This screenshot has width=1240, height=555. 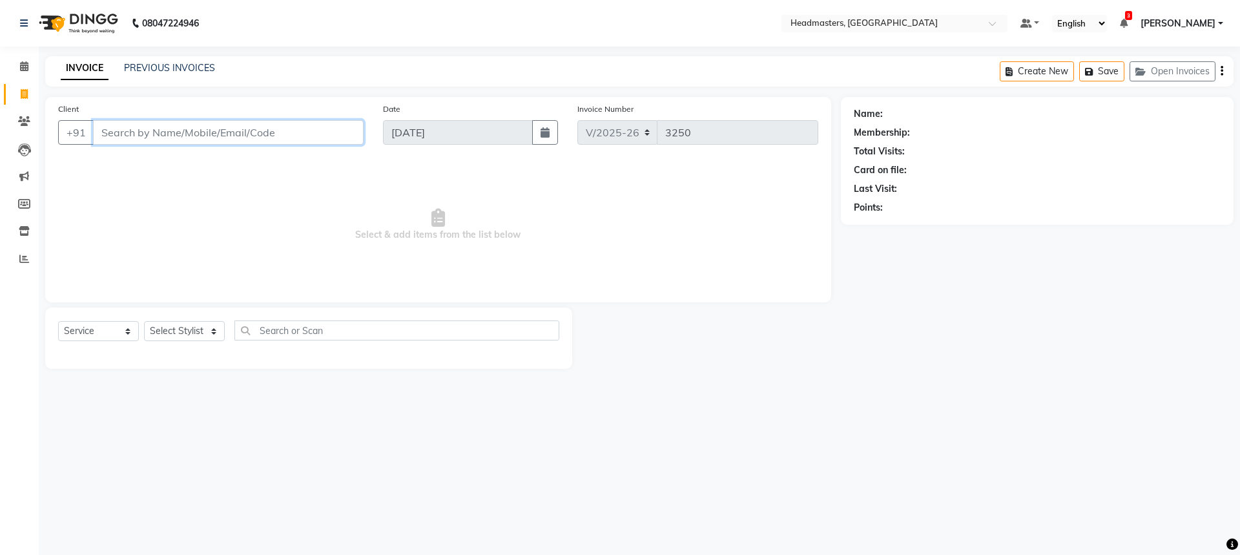 I want to click on img: logo, so click(x=77, y=23).